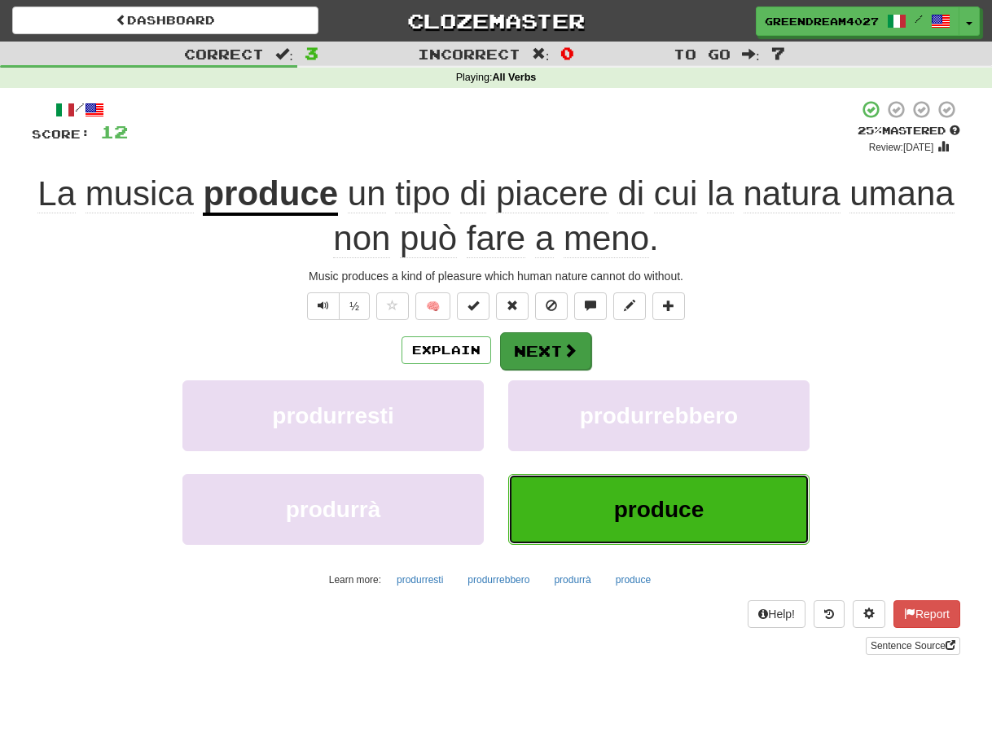  I want to click on a: Clozemaster, so click(496, 20).